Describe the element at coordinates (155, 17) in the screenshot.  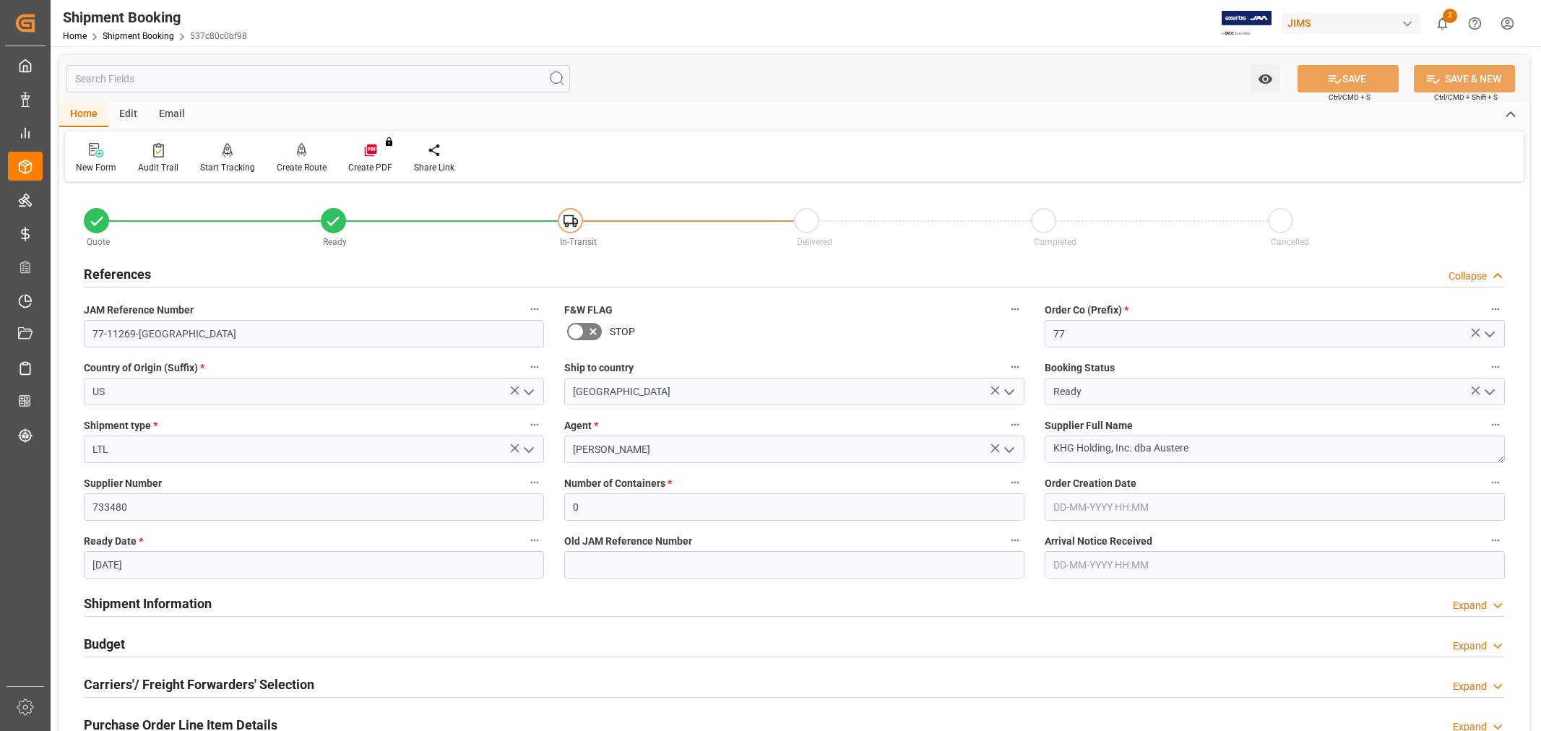
I see `div: Shipment Booking` at that location.